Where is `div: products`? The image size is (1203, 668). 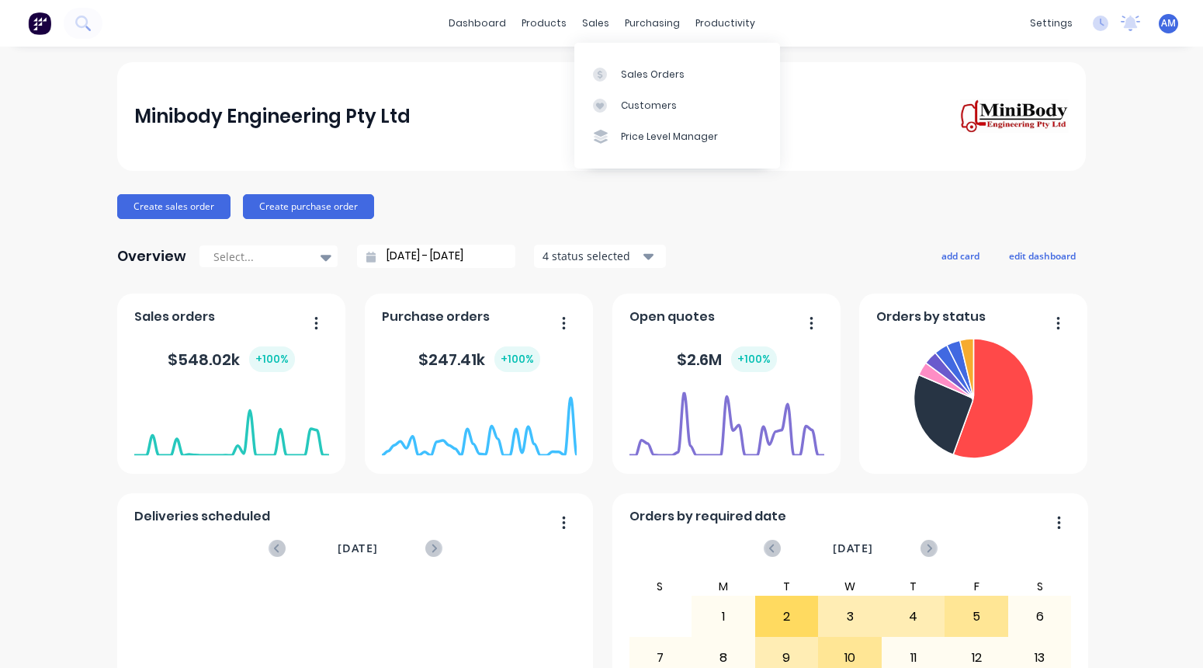
div: products is located at coordinates (544, 23).